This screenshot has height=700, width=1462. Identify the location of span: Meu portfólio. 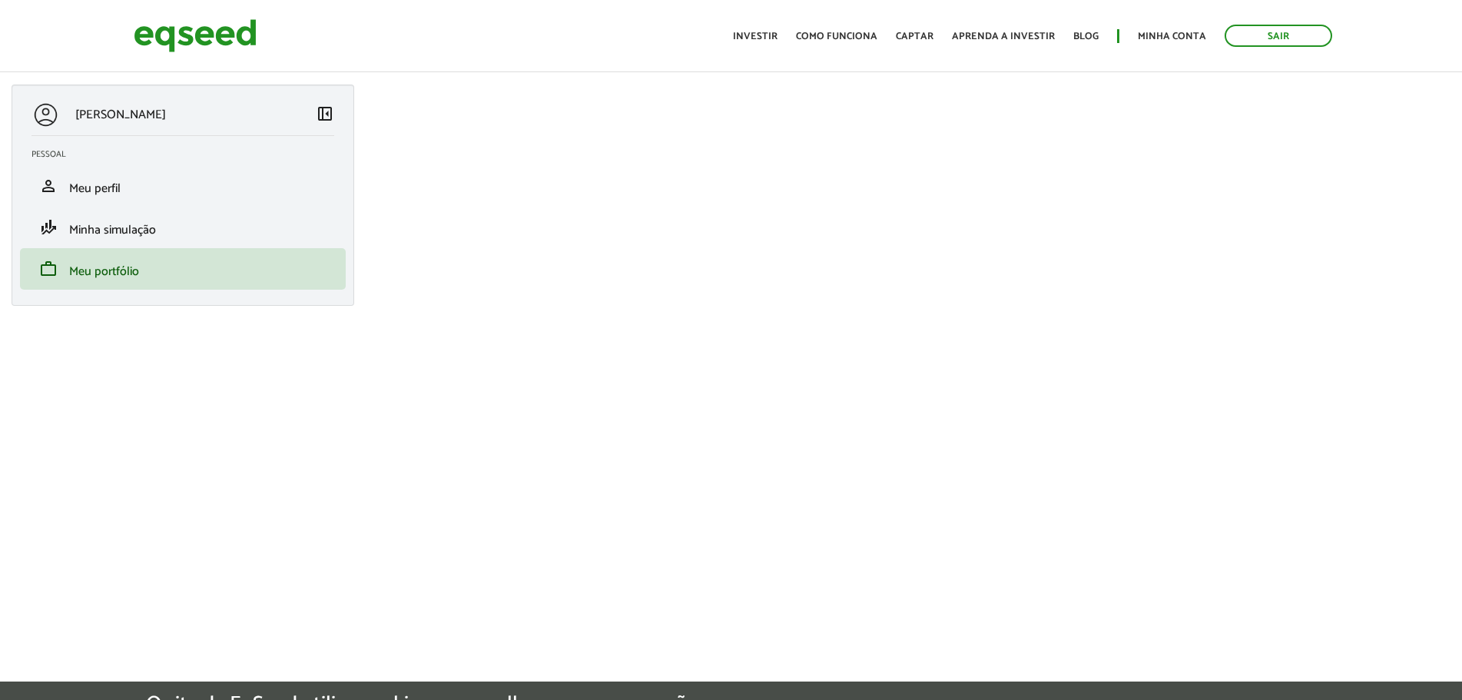
(104, 271).